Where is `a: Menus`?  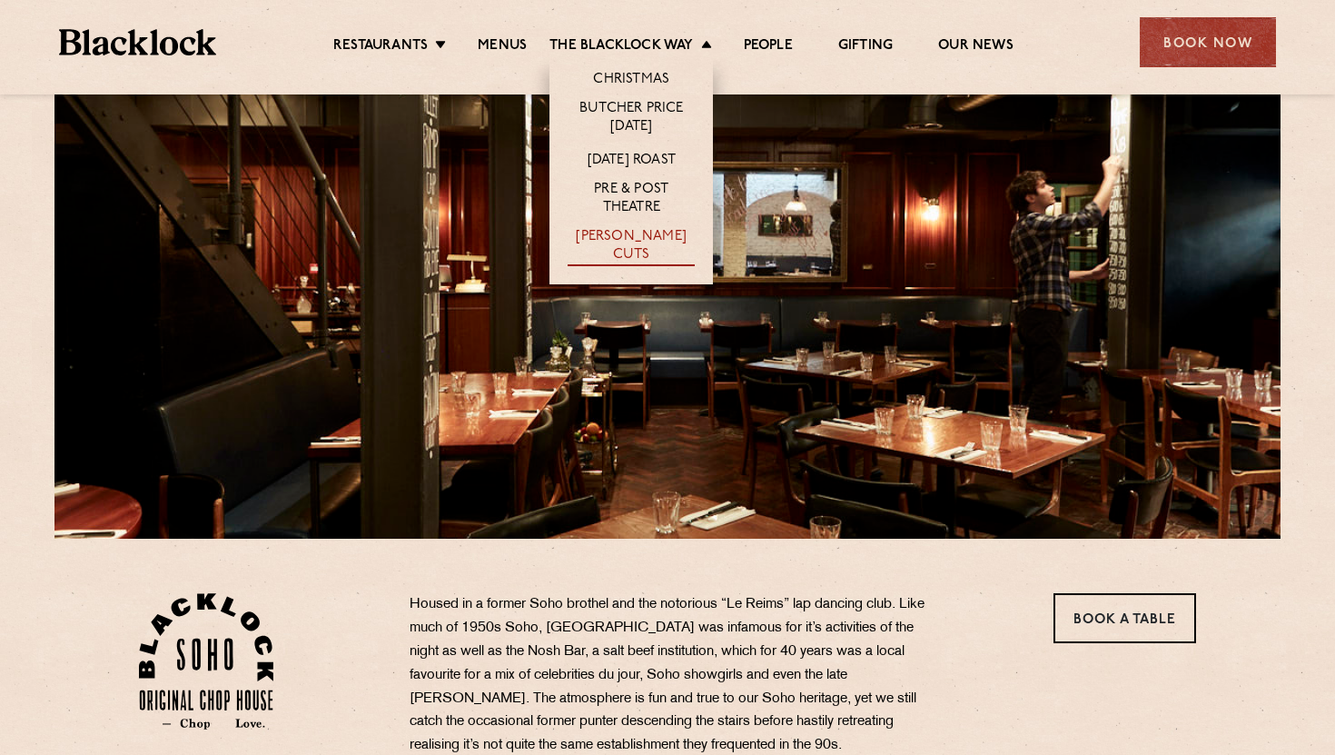
a: Menus is located at coordinates (502, 47).